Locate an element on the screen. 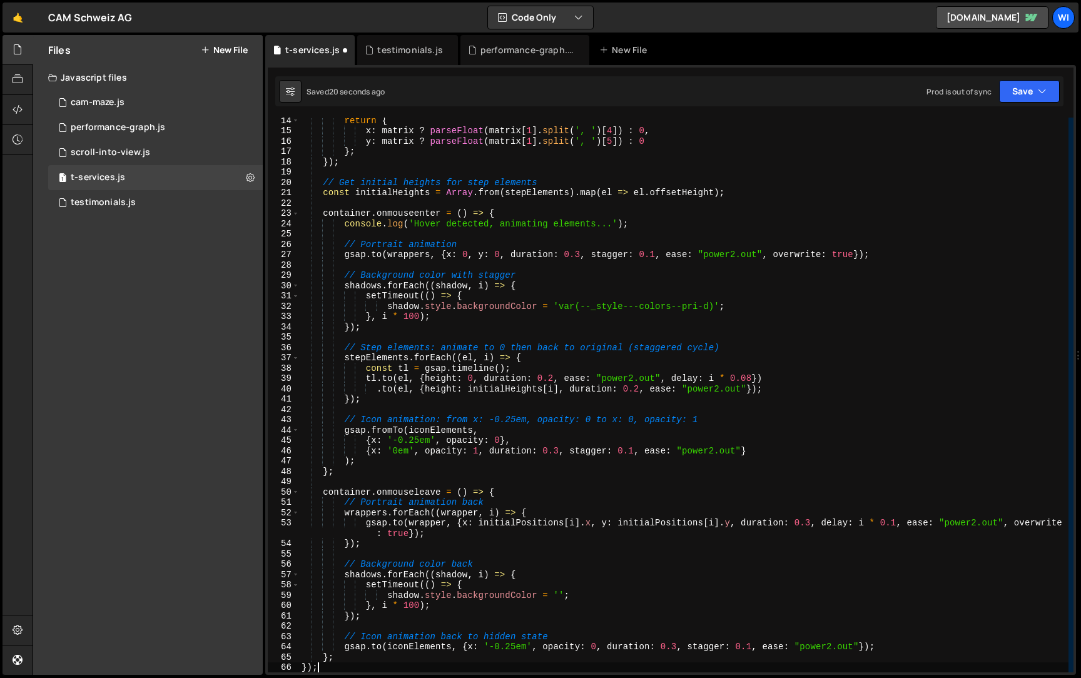 The height and width of the screenshot is (678, 1081). div: 51 is located at coordinates (283, 502).